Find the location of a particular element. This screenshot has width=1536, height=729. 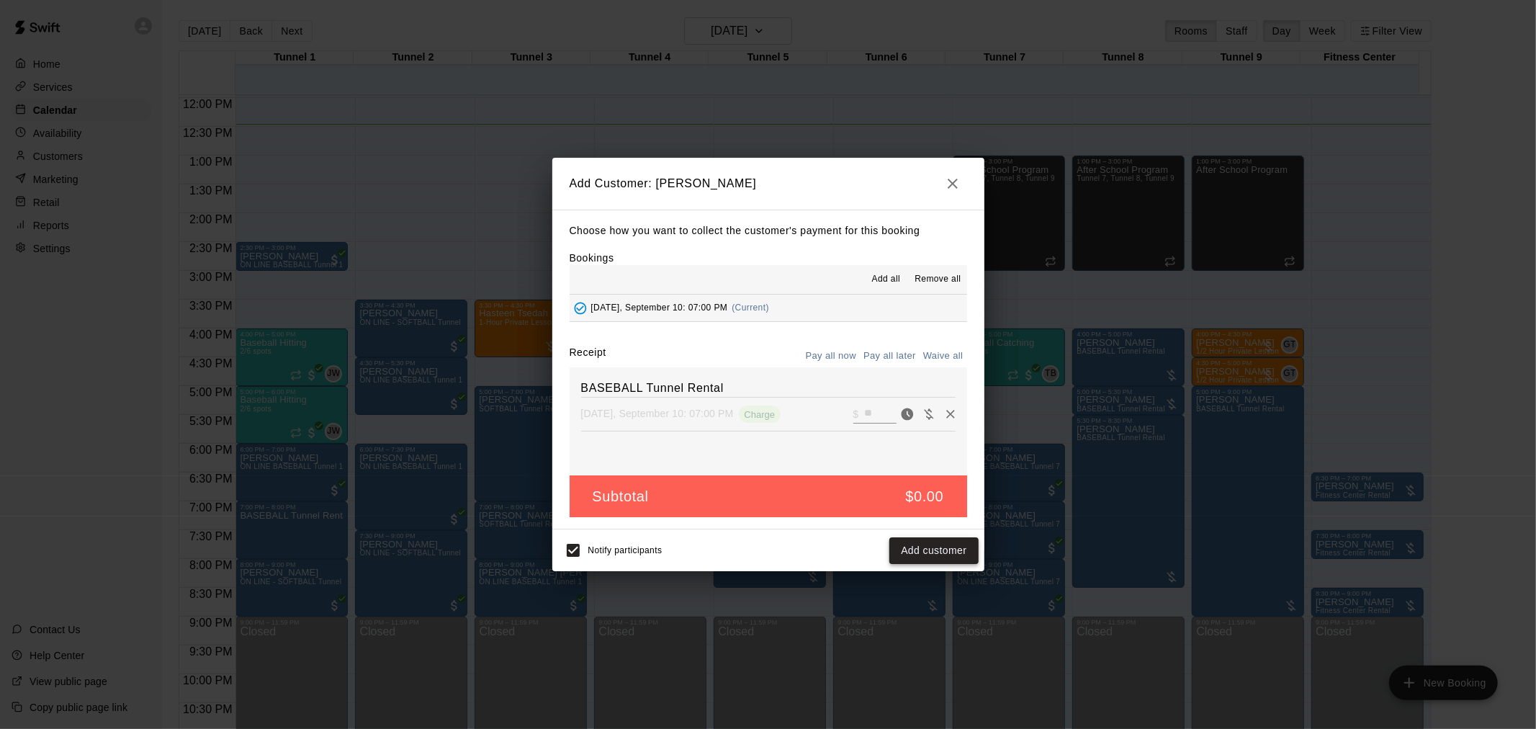

button: Pay all now is located at coordinates (831, 356).